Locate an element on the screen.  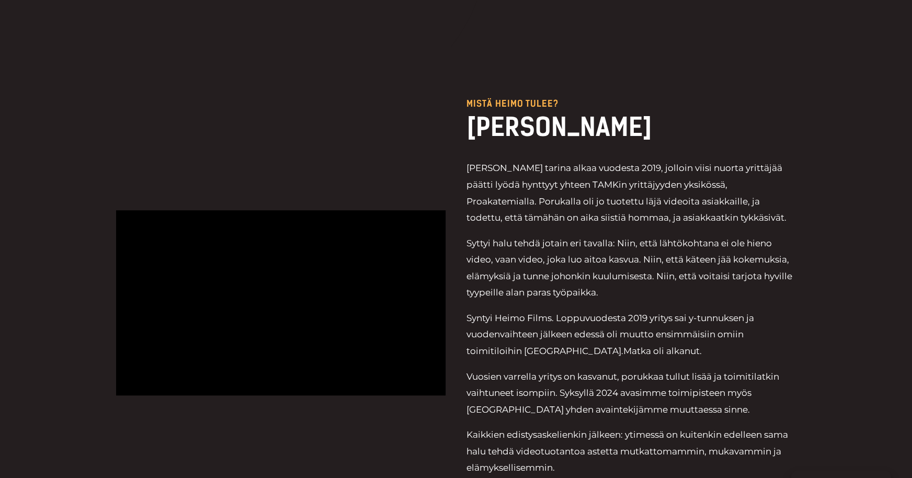
span: Kaikkien edistysaskelienkin jälkeen: ytimessä on kuitenkin edelleen sama halu tehdä videotuotanto... is located at coordinates (627, 451).